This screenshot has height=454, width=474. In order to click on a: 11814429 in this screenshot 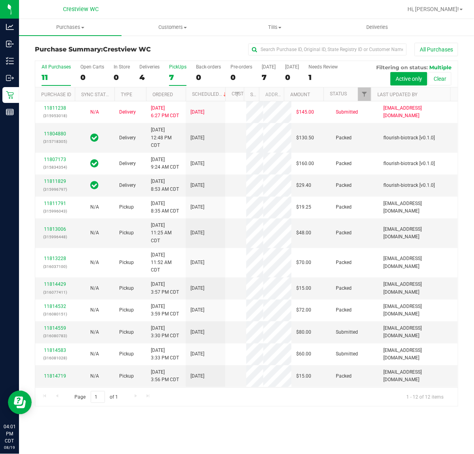, I will do `click(55, 284)`.